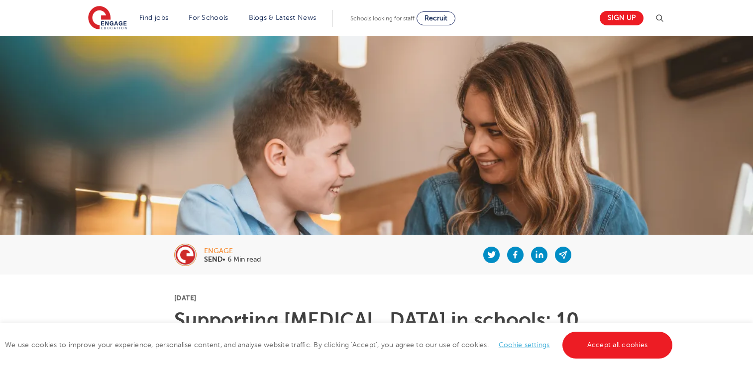 This screenshot has height=367, width=753. Describe the element at coordinates (340, 345) in the screenshot. I see `span: We use cookies to improve your experience, personalise content, and analyse website traffic. By c...` at that location.